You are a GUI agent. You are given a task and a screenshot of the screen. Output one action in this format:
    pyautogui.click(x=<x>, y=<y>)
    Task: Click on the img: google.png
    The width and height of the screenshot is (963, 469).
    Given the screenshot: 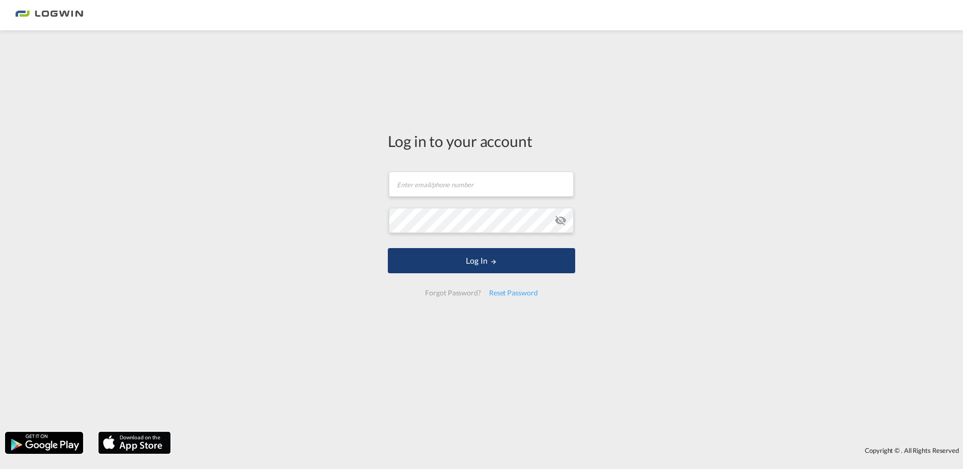 What is the action you would take?
    pyautogui.click(x=44, y=443)
    